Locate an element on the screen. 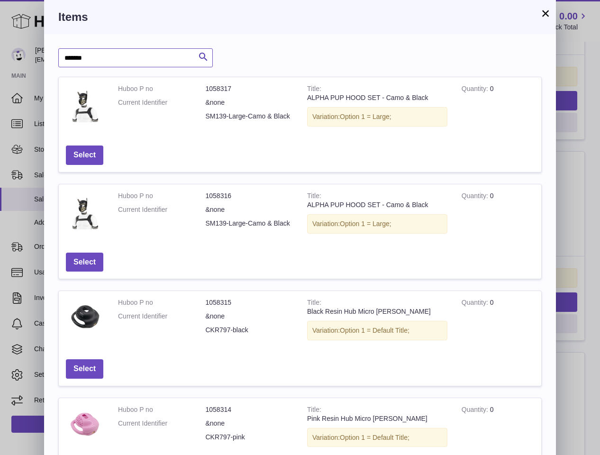 The image size is (600, 455). img: Pink Resin Hub Micro Chastity Cage is located at coordinates (85, 424).